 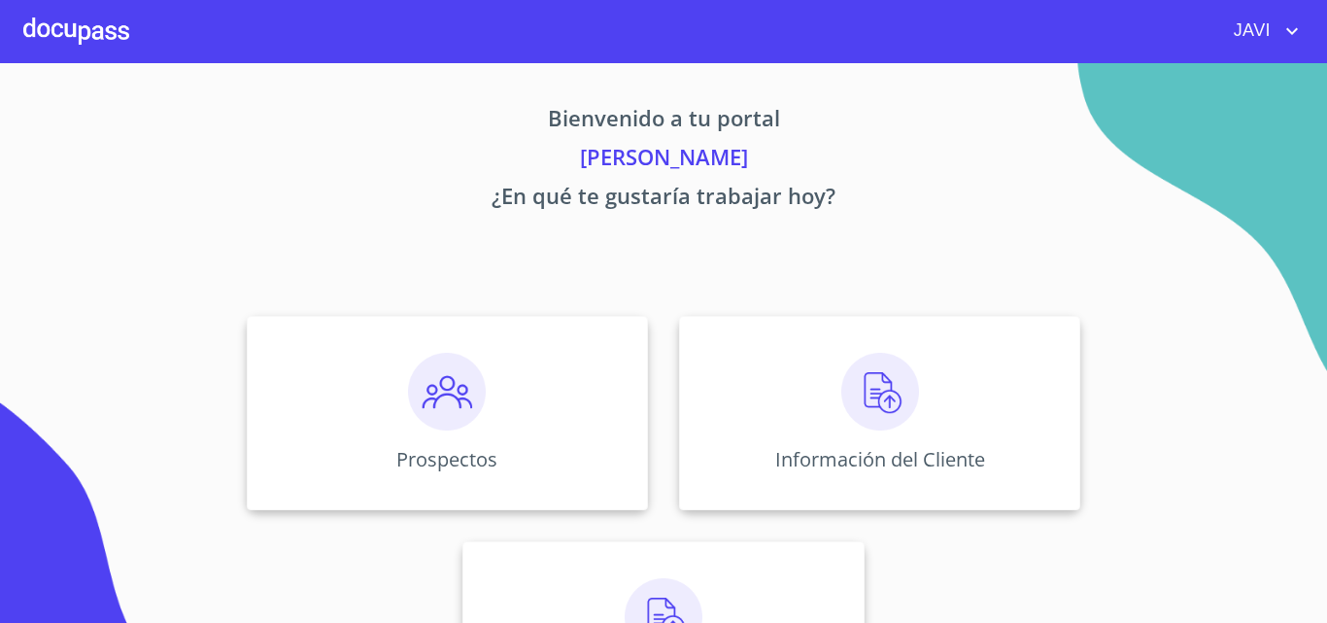 What do you see at coordinates (664, 199) in the screenshot?
I see `p: ¿En qué te gustaría trabajar hoy?` at bounding box center [664, 199].